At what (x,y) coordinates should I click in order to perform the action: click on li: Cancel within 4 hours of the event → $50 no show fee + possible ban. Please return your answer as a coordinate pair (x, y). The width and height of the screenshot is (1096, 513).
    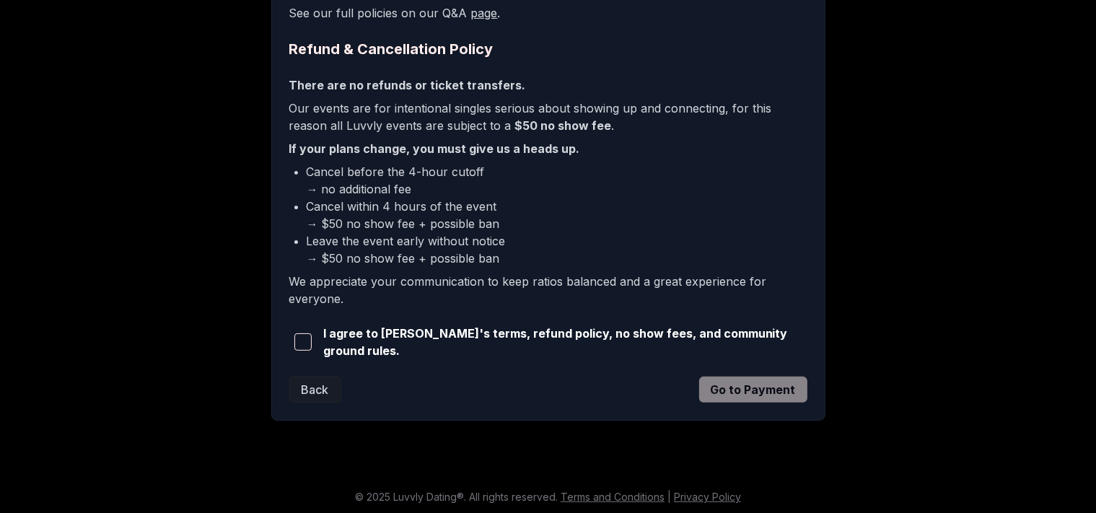
    Looking at the image, I should click on (557, 215).